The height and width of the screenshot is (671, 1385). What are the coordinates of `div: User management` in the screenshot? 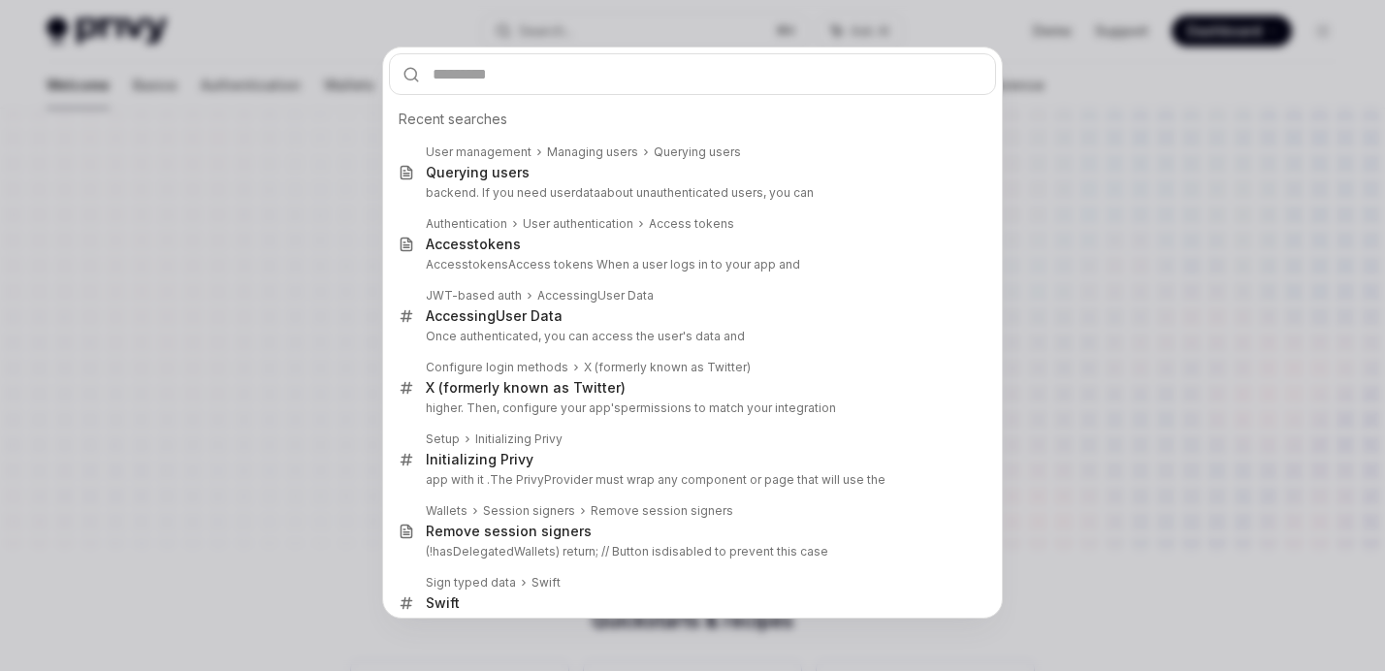 It's located at (478, 152).